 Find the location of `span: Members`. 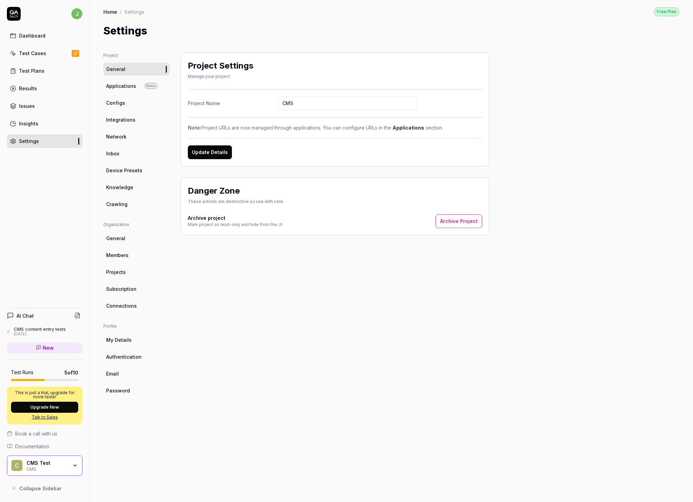

span: Members is located at coordinates (117, 255).